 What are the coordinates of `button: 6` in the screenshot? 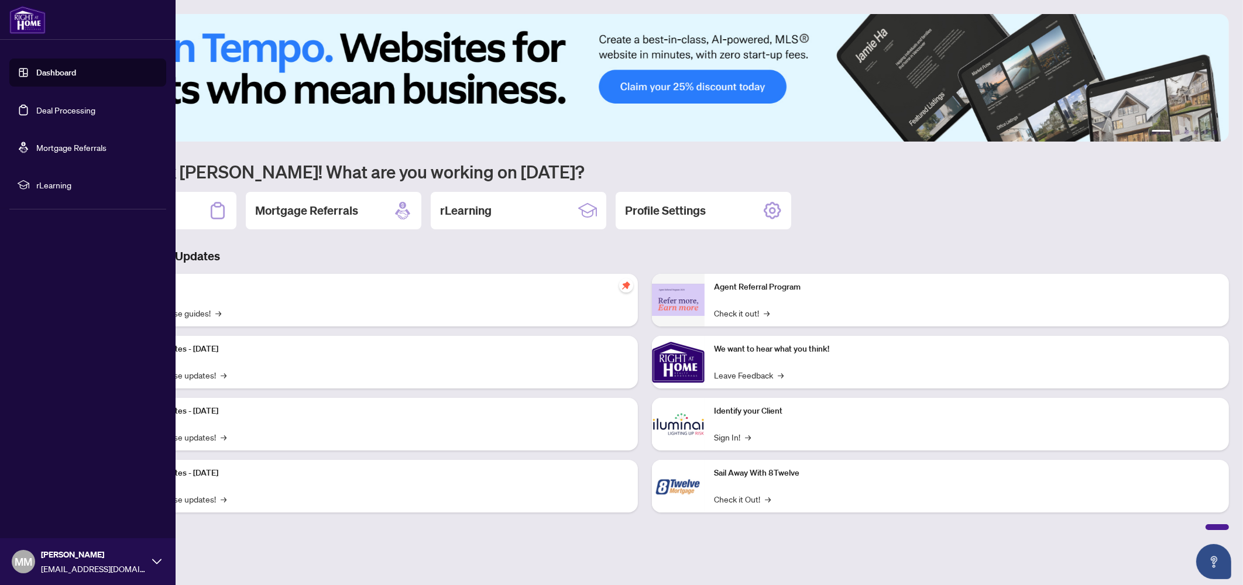 It's located at (1215, 132).